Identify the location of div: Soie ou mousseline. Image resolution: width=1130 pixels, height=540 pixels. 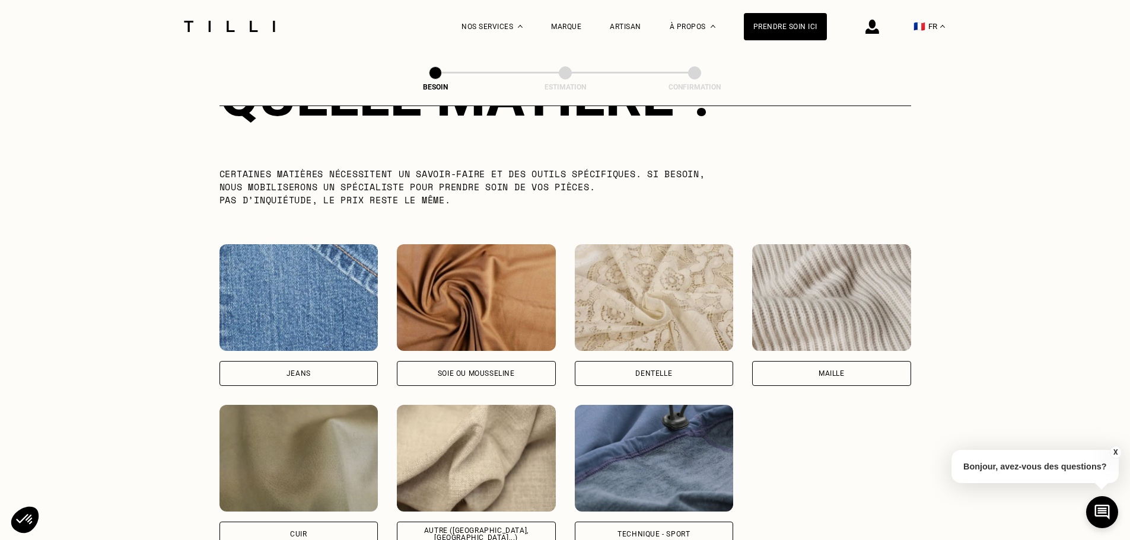
(476, 374).